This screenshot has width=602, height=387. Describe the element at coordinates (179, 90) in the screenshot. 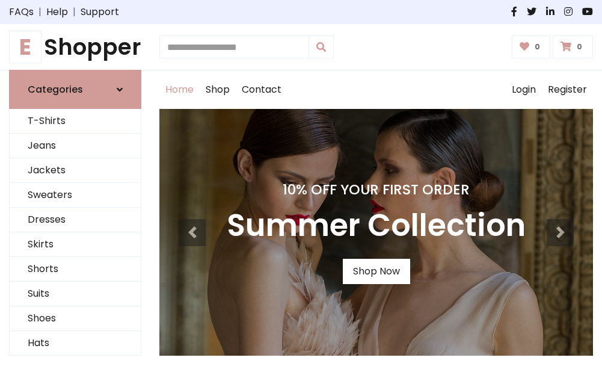

I see `a: Home` at that location.